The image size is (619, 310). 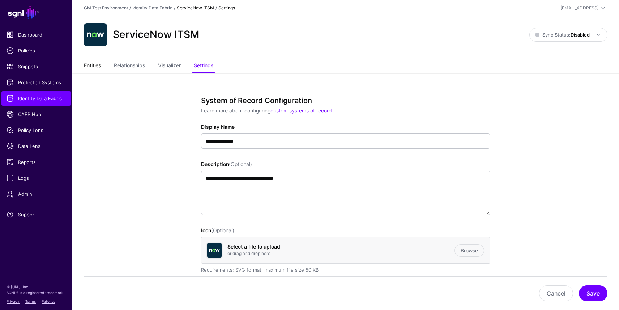 What do you see at coordinates (36, 178) in the screenshot?
I see `span: Logs` at bounding box center [36, 178].